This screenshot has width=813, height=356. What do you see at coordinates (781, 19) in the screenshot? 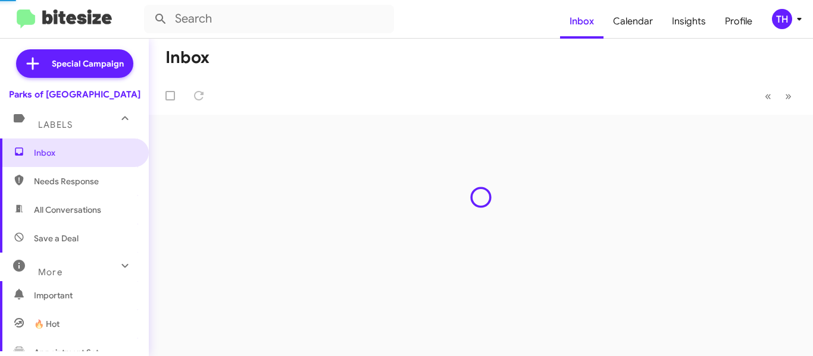
I see `button: TH` at bounding box center [781, 19].